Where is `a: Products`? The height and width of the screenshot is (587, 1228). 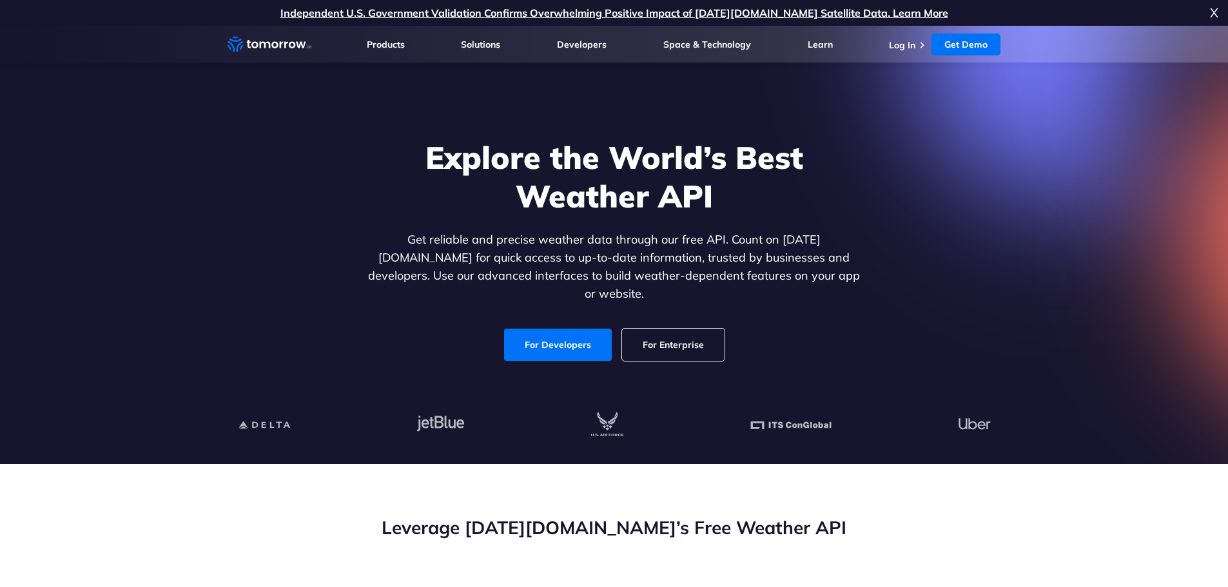
a: Products is located at coordinates (386, 44).